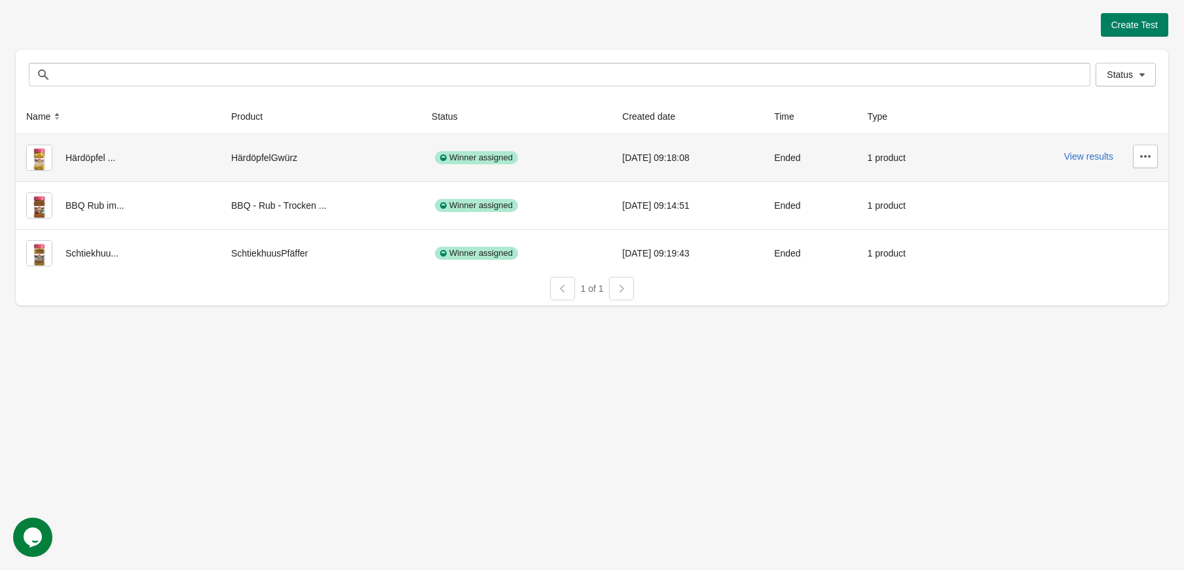 The width and height of the screenshot is (1184, 570). I want to click on div: HärdöpfelGwürz, so click(321, 158).